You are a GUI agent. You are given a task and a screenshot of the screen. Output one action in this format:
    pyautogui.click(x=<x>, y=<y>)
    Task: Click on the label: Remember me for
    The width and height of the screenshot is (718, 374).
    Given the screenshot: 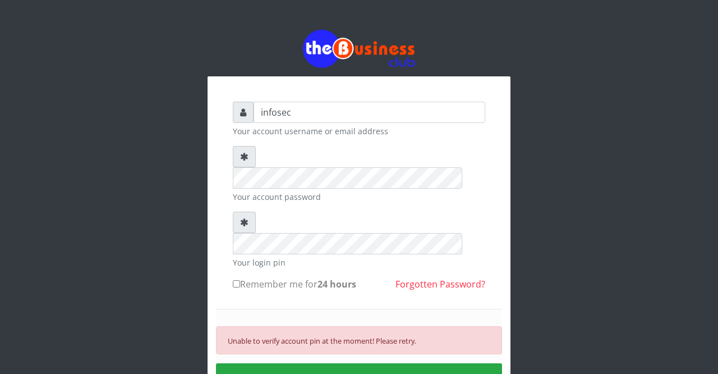 What is the action you would take?
    pyautogui.click(x=294, y=284)
    